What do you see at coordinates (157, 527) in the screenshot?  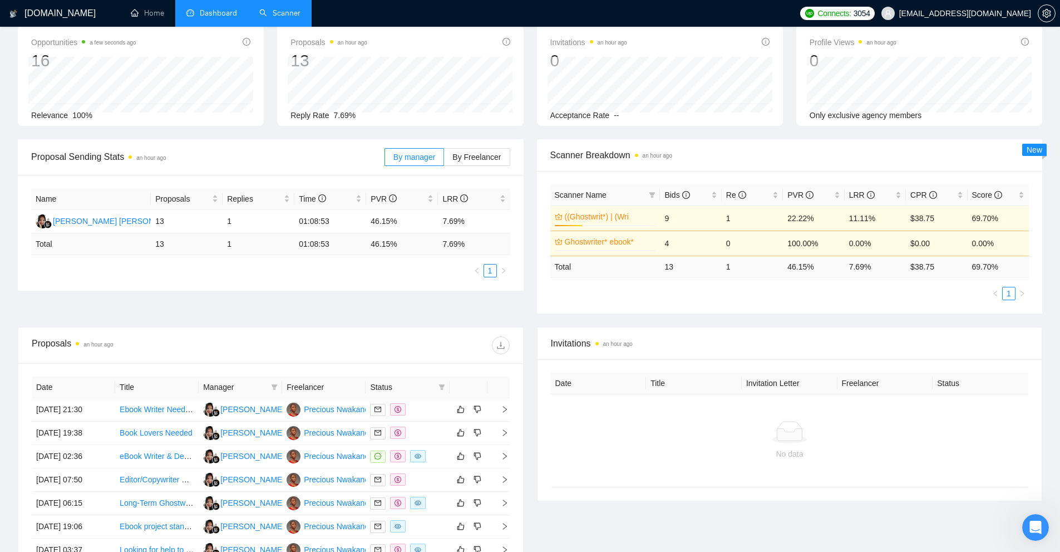 I see `td: Ebook project standard operation procedure for medical aesthetics` at bounding box center [157, 527].